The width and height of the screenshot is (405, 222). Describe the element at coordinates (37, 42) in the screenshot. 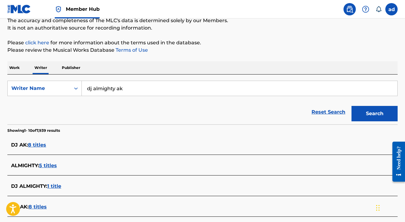

I see `a: click here` at that location.